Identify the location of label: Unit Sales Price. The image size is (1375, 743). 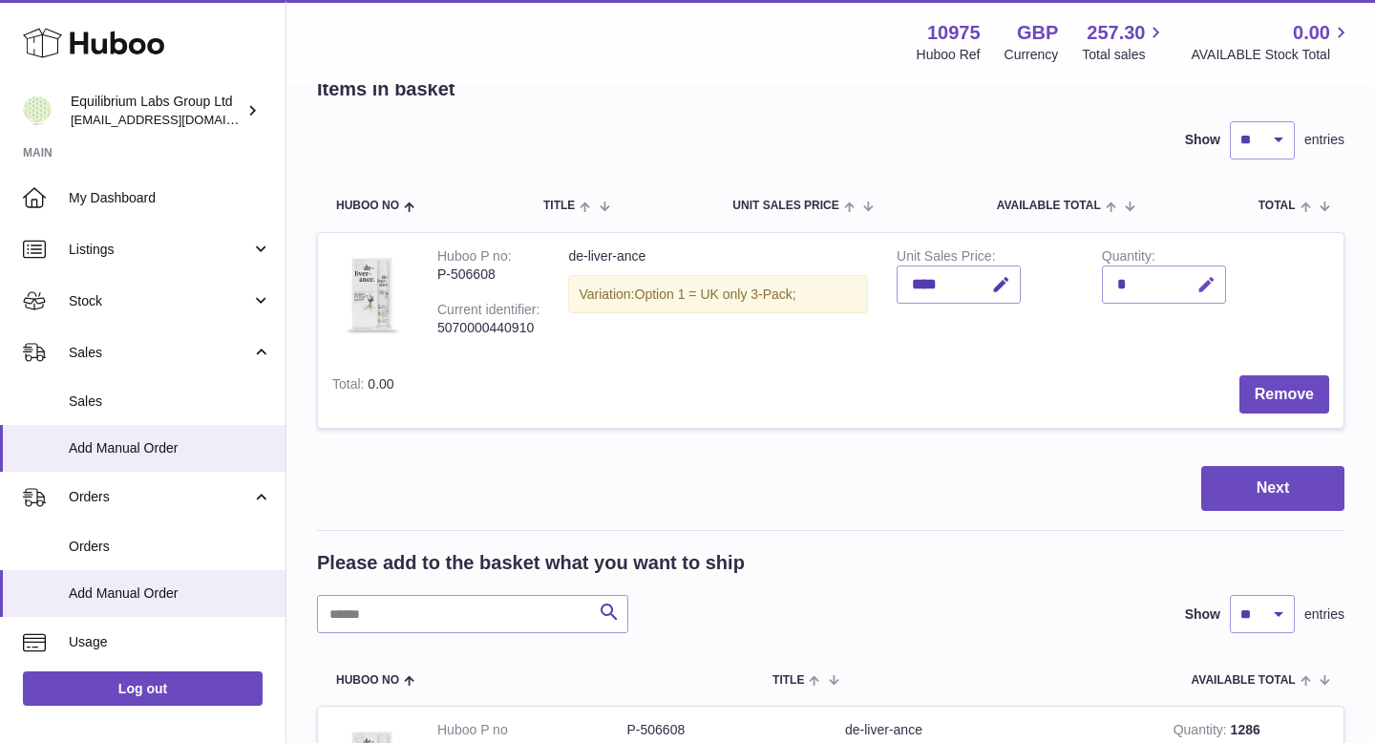
(945, 258).